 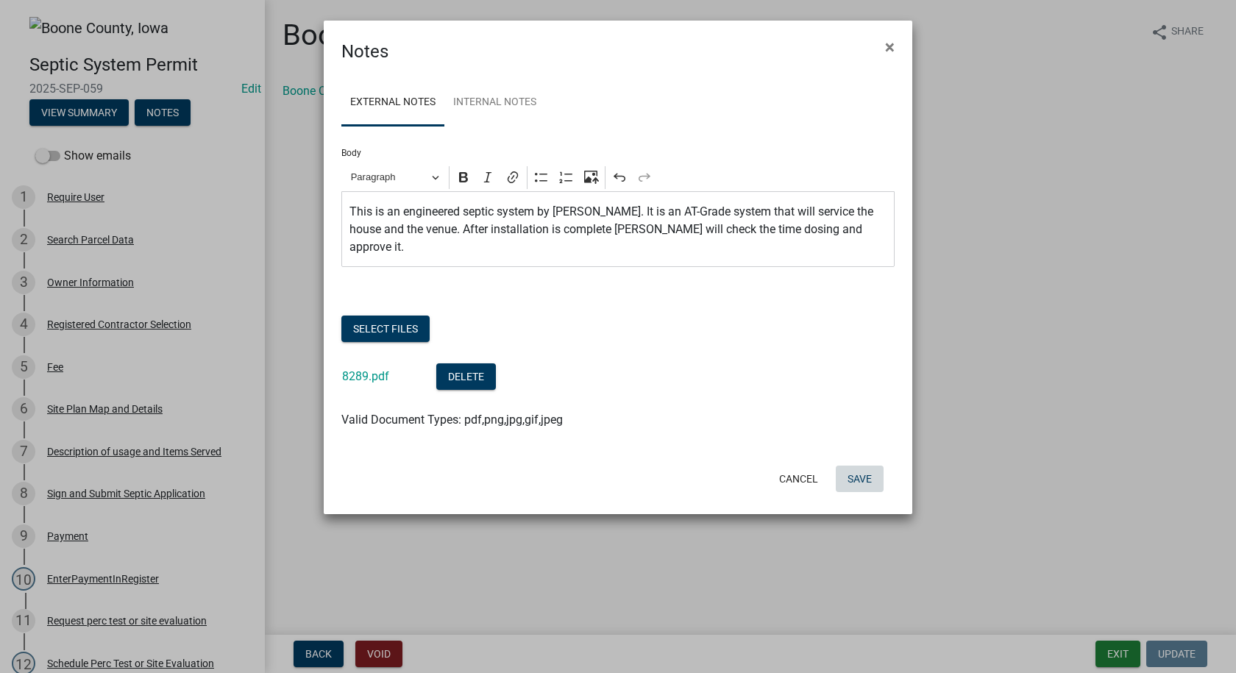 What do you see at coordinates (466, 377) in the screenshot?
I see `wm-modal-confirm: Delete Document` at bounding box center [466, 377].